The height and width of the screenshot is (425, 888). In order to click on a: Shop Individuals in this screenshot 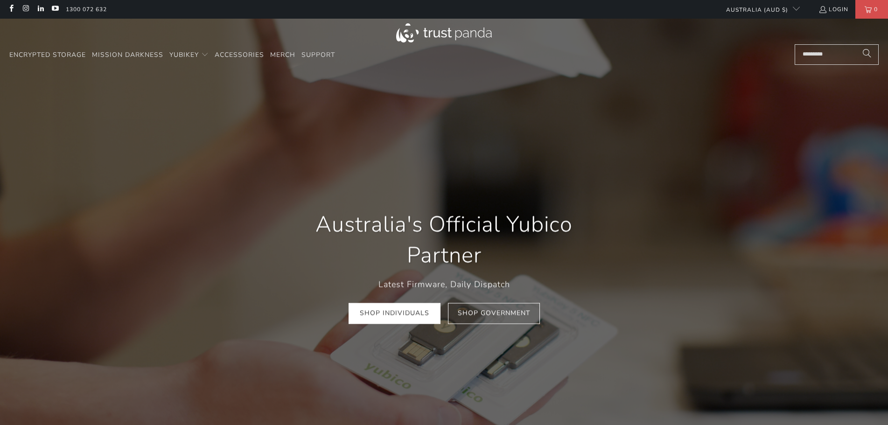, I will do `click(394, 313)`.